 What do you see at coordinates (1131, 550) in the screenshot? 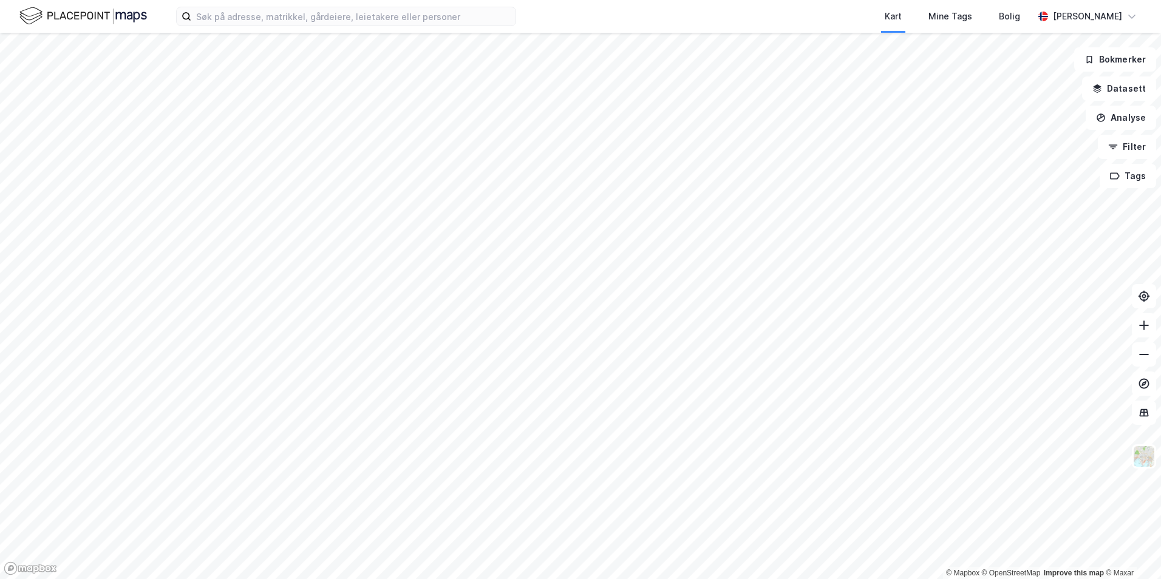
I see `div: Kontrollprogram for chat` at bounding box center [1131, 550].